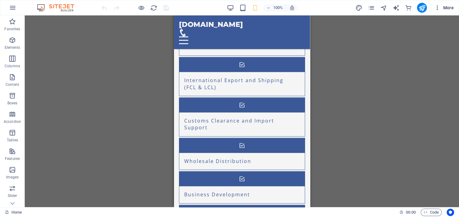 This screenshot has height=217, width=459. What do you see at coordinates (359, 8) in the screenshot?
I see `button: design` at bounding box center [359, 8].